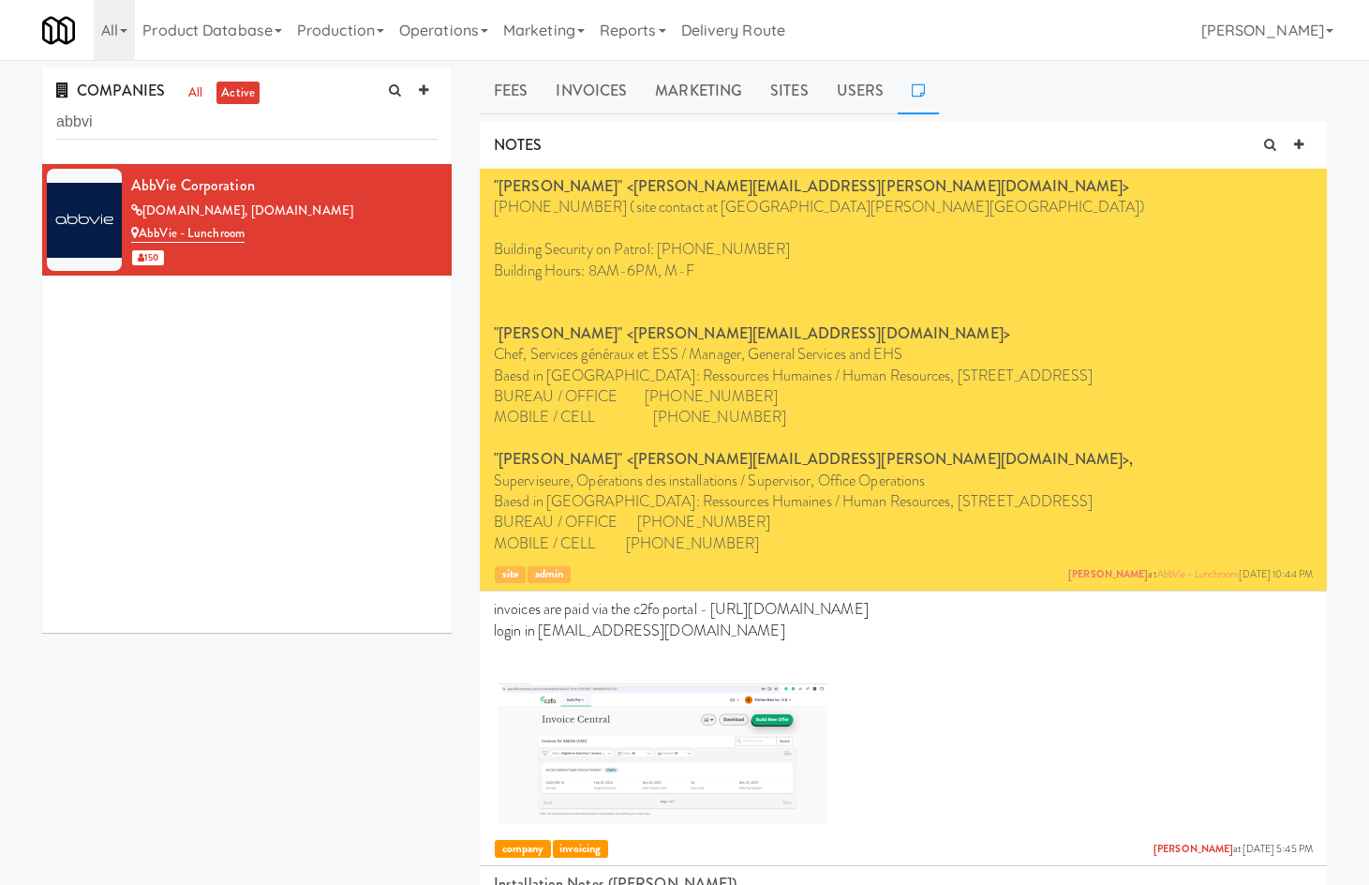 The width and height of the screenshot is (1369, 885). Describe the element at coordinates (860, 91) in the screenshot. I see `a: Users` at that location.